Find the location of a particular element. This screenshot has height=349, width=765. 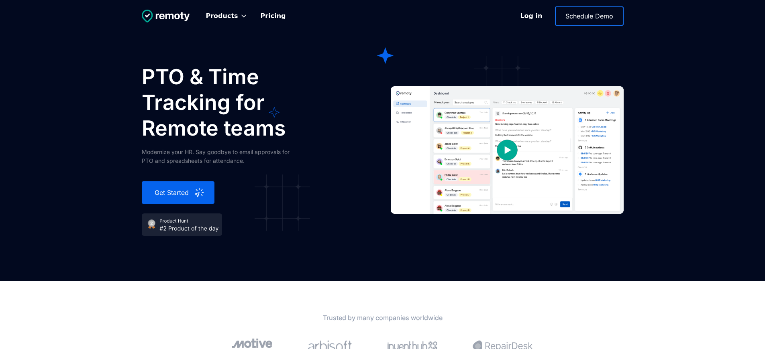

img: Untitled UI logotext is located at coordinates (166, 16).